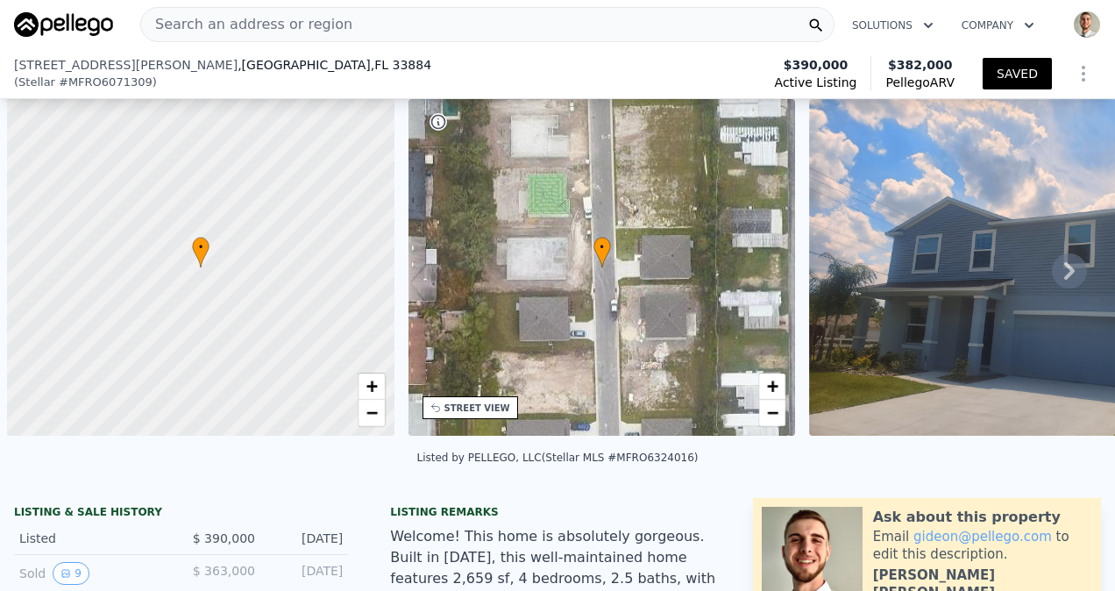 This screenshot has width=1115, height=591. What do you see at coordinates (37, 82) in the screenshot?
I see `span: Stellar` at bounding box center [37, 82].